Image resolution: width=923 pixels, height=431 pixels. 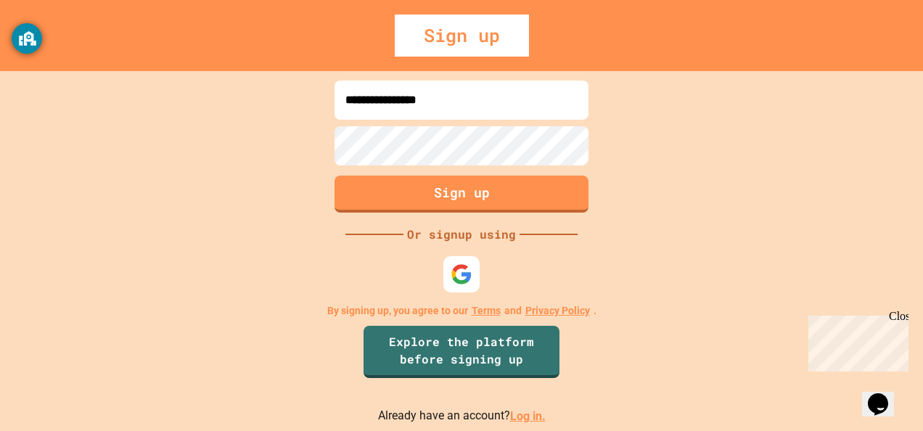 What do you see at coordinates (462, 36) in the screenshot?
I see `div: Sign up` at bounding box center [462, 36].